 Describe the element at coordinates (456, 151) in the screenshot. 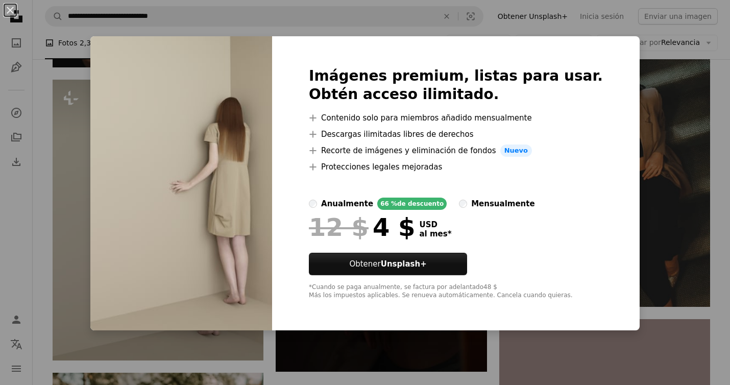

I see `li: Recorte de imágenes y eliminación de fondos` at that location.